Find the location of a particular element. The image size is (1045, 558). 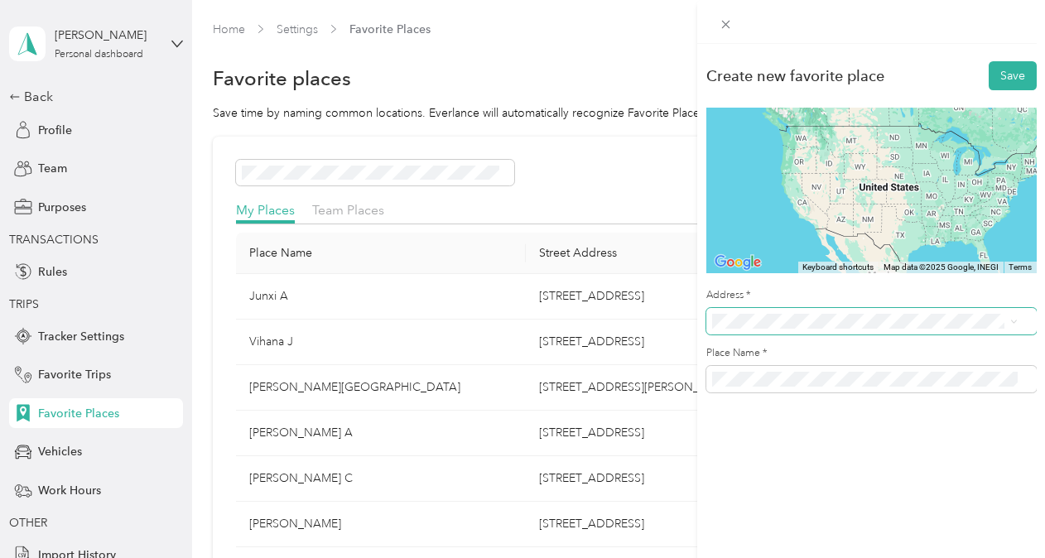

button: Keyboard shortcuts is located at coordinates (838, 267).